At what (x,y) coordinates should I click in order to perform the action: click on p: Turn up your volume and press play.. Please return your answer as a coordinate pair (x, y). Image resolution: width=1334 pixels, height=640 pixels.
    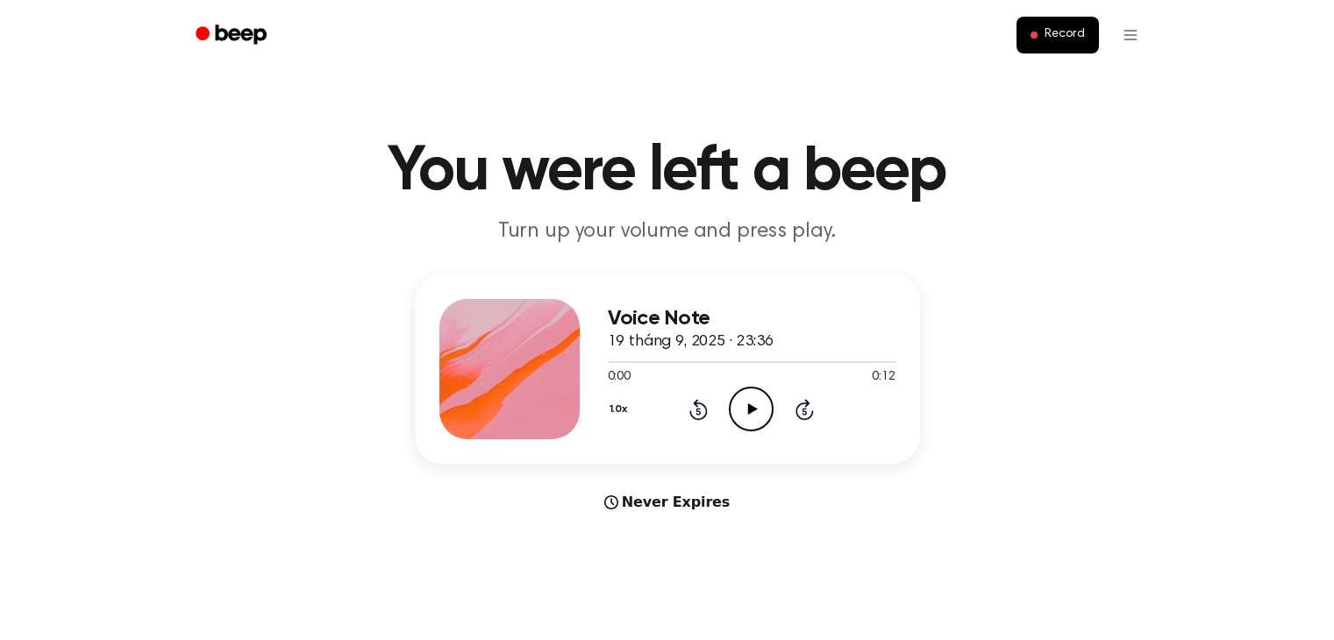
    Looking at the image, I should click on (667, 232).